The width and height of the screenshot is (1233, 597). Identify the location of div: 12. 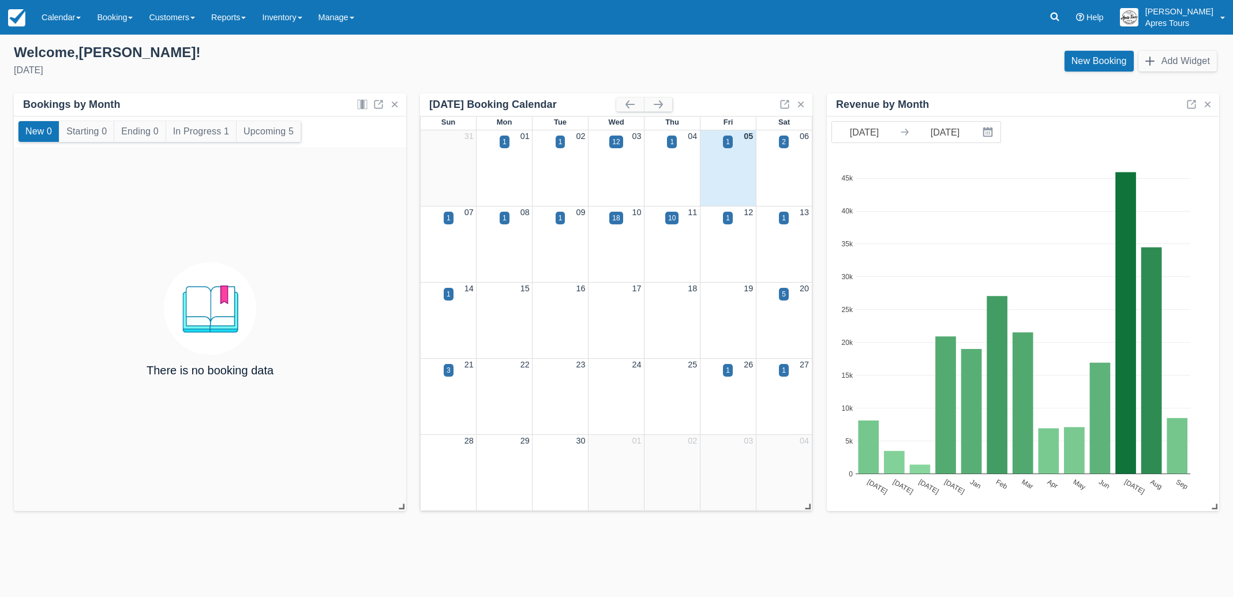
(616, 142).